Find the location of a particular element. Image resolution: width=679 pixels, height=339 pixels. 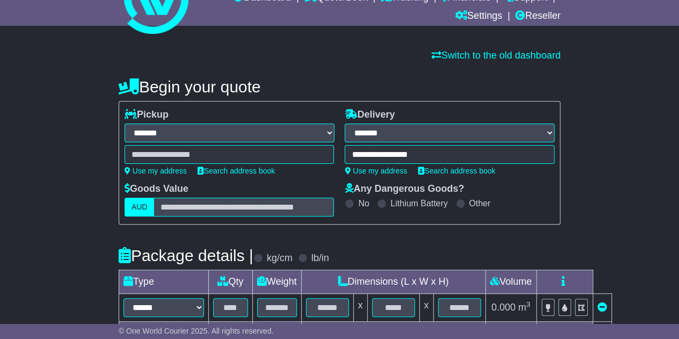

label: kg/cm is located at coordinates (280, 258).